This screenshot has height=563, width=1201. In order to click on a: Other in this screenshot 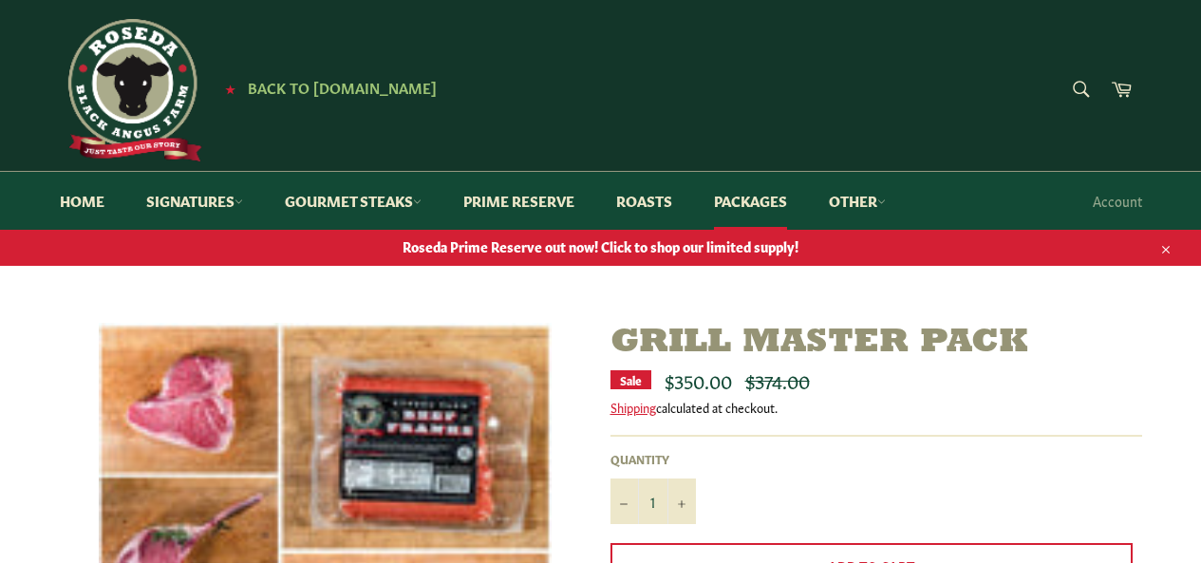, I will do `click(857, 200)`.